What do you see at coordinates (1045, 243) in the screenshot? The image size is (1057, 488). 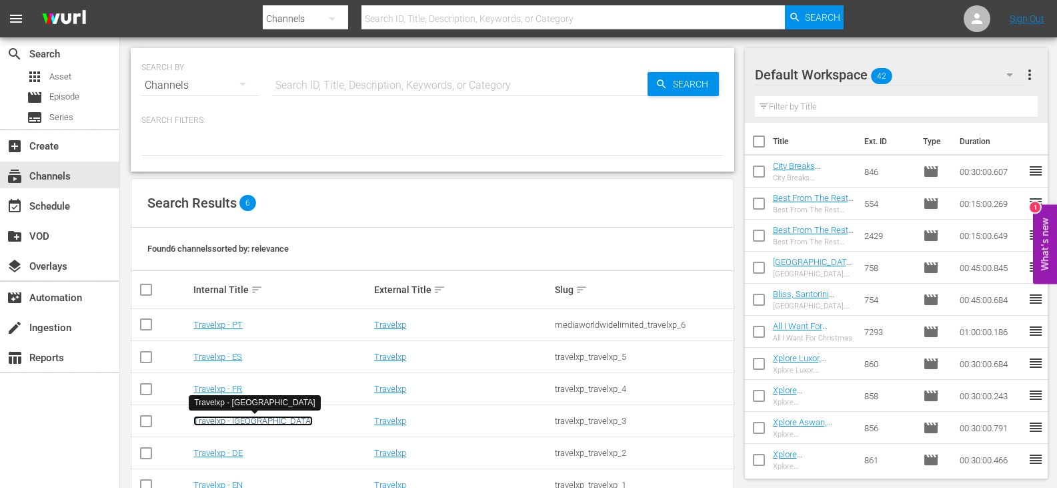 I see `button: Open Feedback Widget` at bounding box center [1045, 243].